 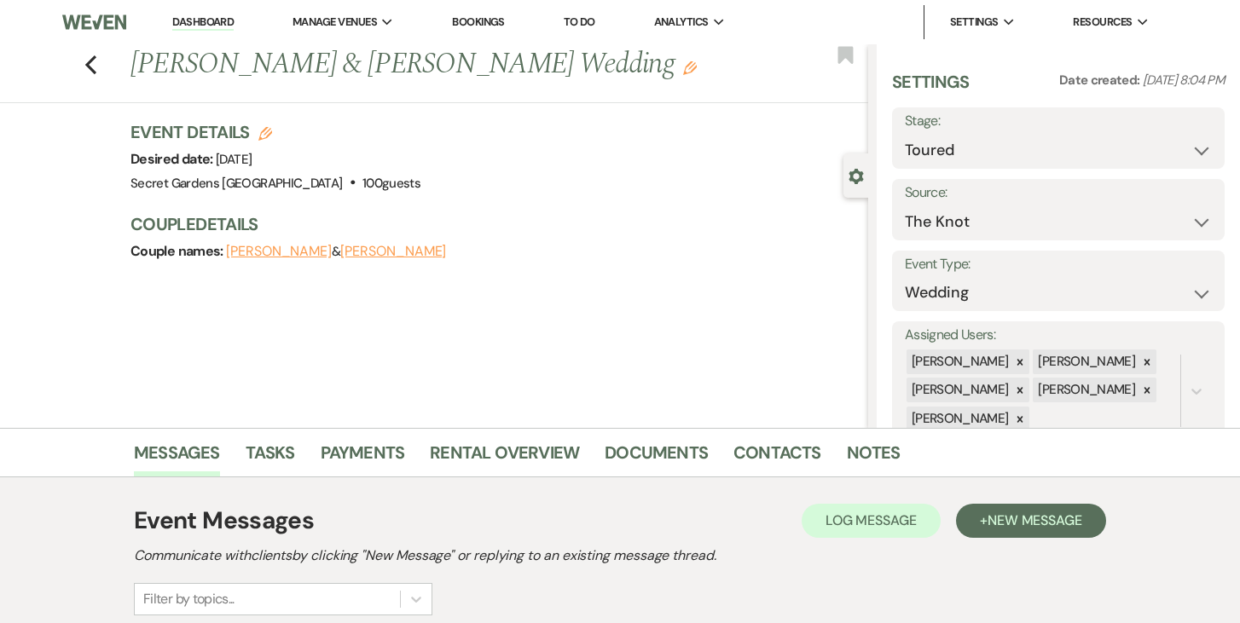 I want to click on a: Documents, so click(x=656, y=458).